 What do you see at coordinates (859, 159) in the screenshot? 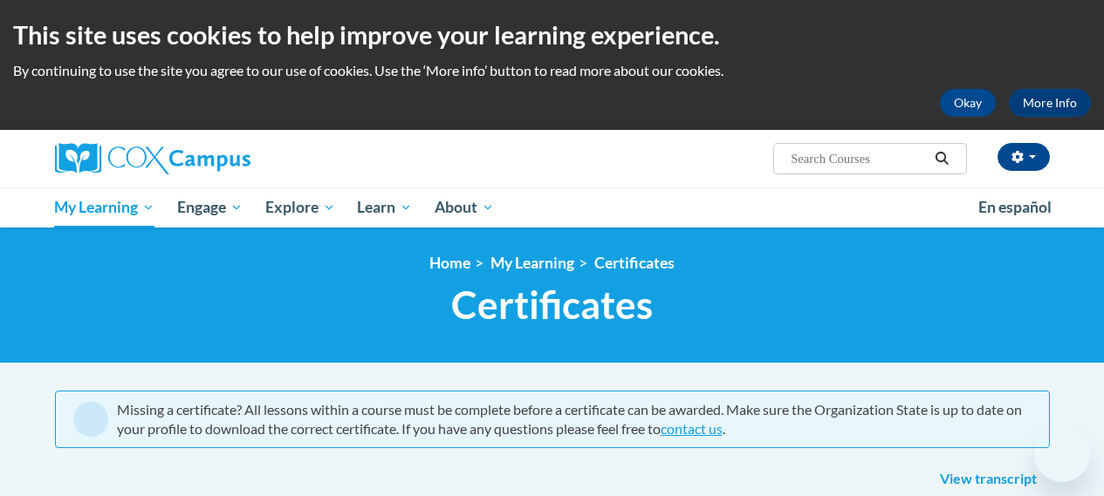
I see `input: Search Courses` at bounding box center [859, 159].